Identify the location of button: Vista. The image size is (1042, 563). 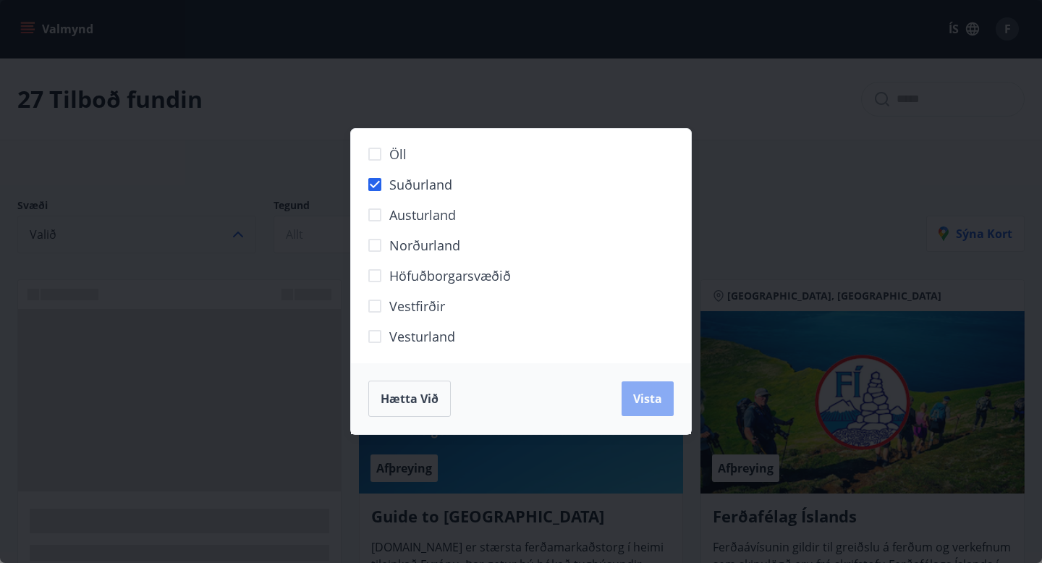
(648, 399).